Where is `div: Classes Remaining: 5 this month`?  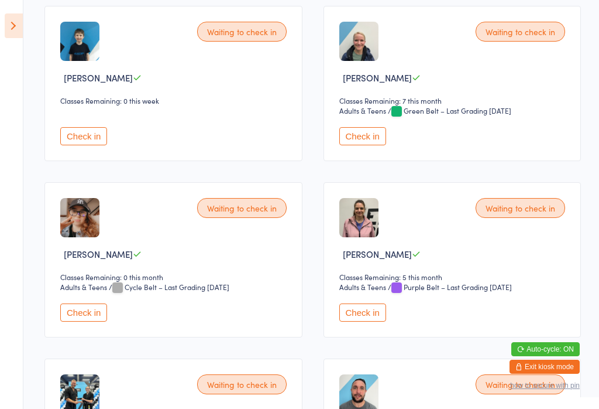
div: Classes Remaining: 5 this month is located at coordinates (454, 276).